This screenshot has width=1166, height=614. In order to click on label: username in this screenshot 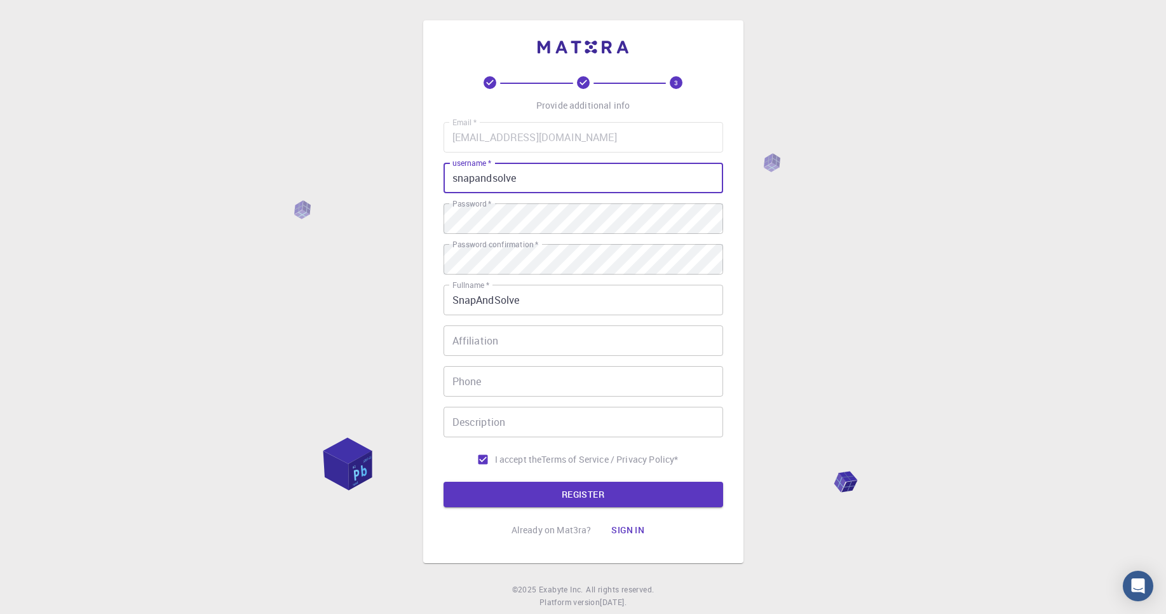, I will do `click(472, 163)`.